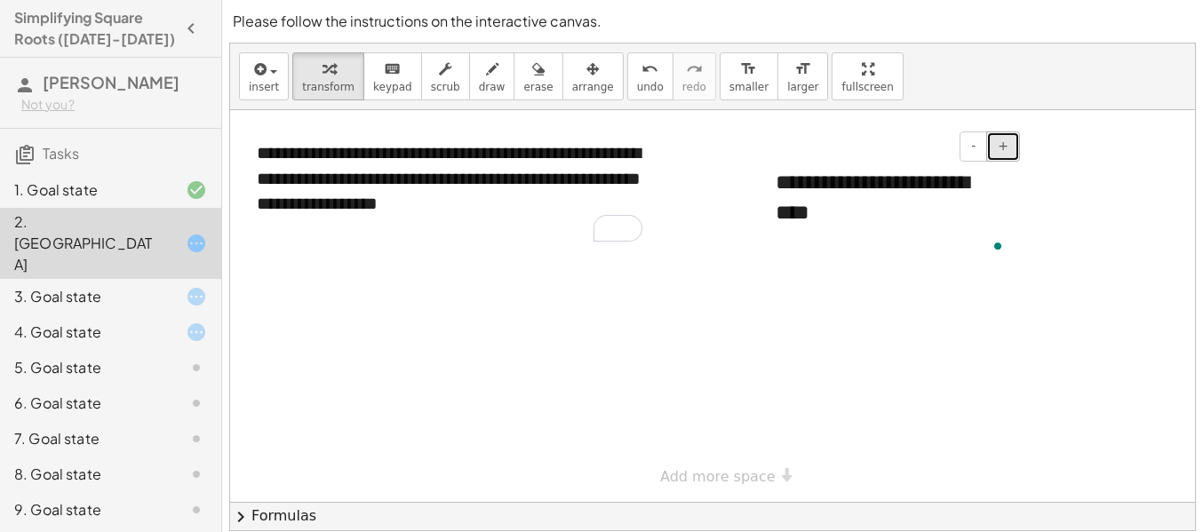  What do you see at coordinates (85, 332) in the screenshot?
I see `div: 4. Goal state` at bounding box center [85, 332].